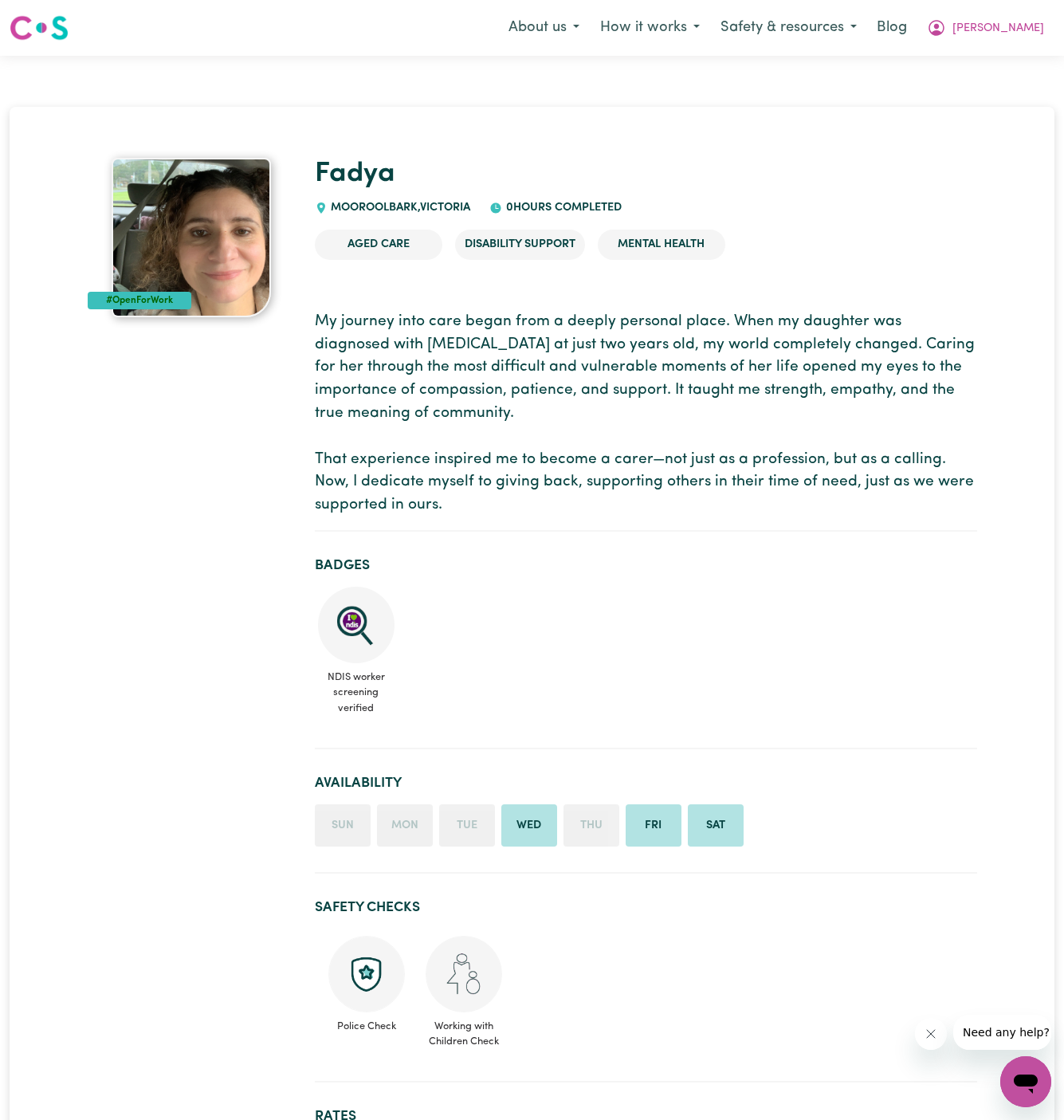 The height and width of the screenshot is (1120, 1064). Describe the element at coordinates (591, 825) in the screenshot. I see `li: Unavailable on Thursday` at that location.